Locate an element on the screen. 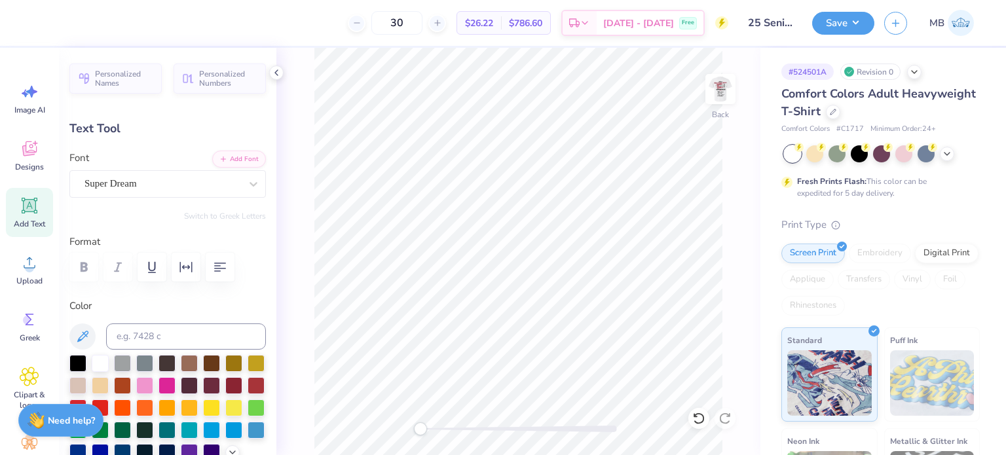 This screenshot has height=455, width=1006. span: Upload is located at coordinates (29, 281).